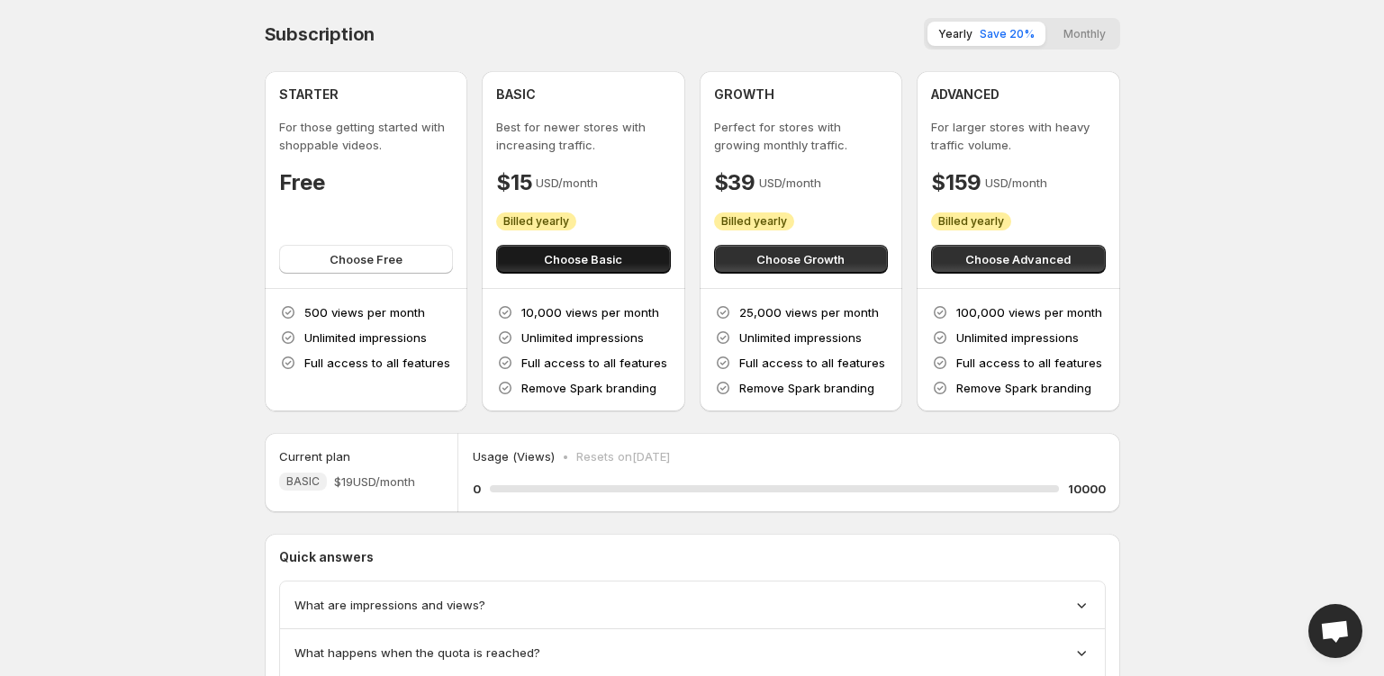  I want to click on p: 25,000 views per month, so click(809, 312).